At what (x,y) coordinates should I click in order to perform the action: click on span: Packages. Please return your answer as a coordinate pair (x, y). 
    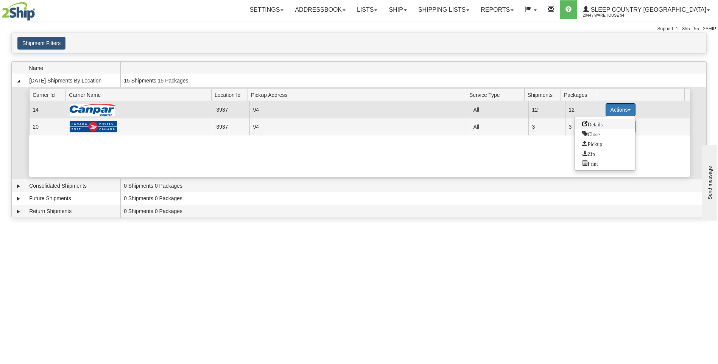
    Looking at the image, I should click on (581, 95).